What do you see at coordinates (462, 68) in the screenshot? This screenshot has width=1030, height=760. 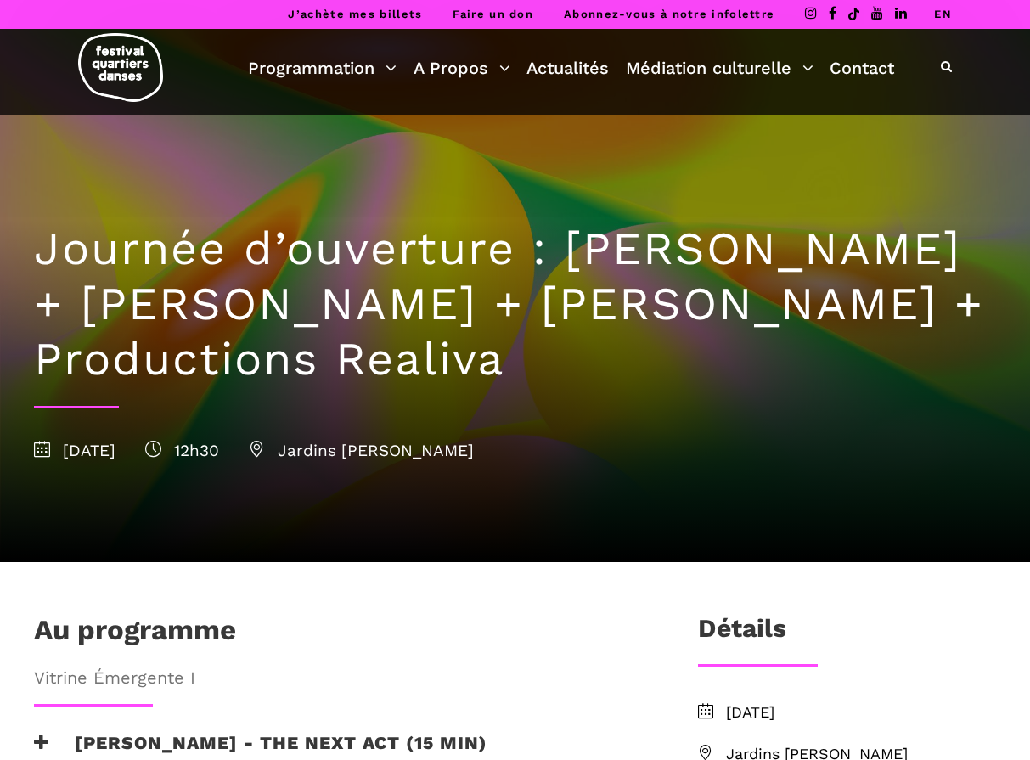 I see `a: A Propos` at bounding box center [462, 68].